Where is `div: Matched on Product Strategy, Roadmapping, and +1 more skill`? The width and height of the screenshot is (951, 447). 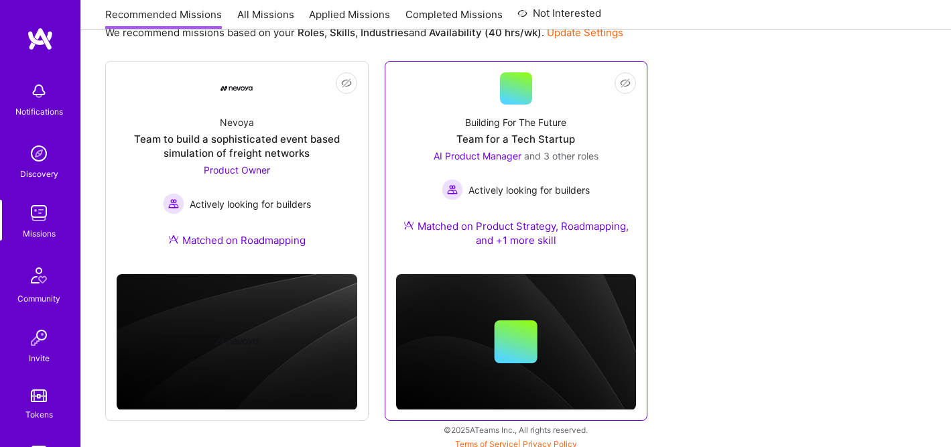
div: Matched on Product Strategy, Roadmapping, and +1 more skill is located at coordinates (516, 233).